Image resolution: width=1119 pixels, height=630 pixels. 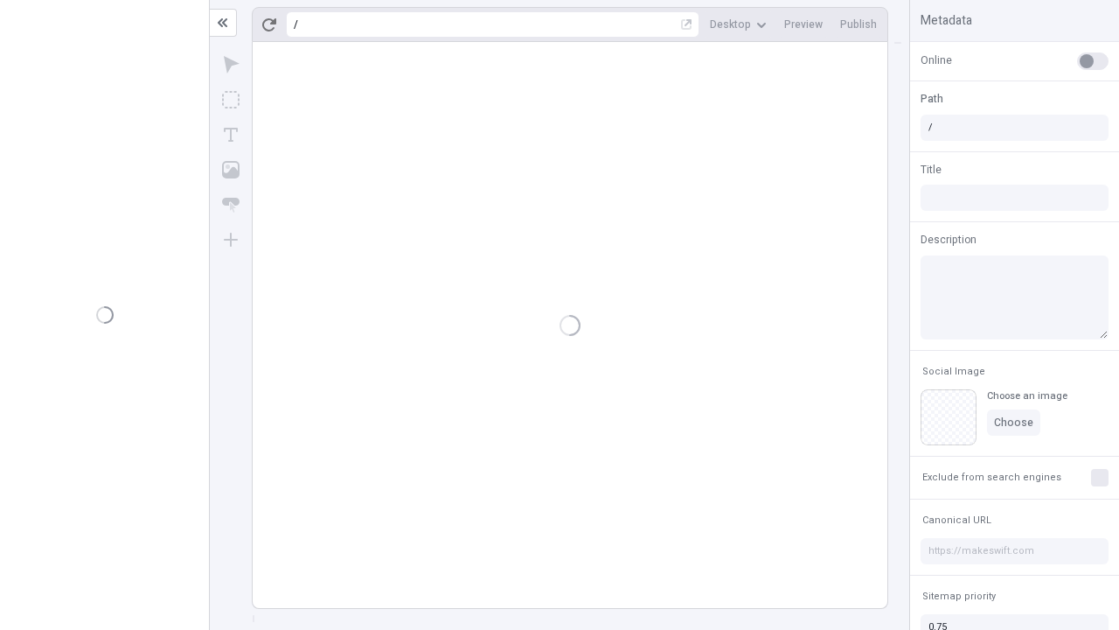 What do you see at coordinates (738, 24) in the screenshot?
I see `button: Desktop` at bounding box center [738, 24].